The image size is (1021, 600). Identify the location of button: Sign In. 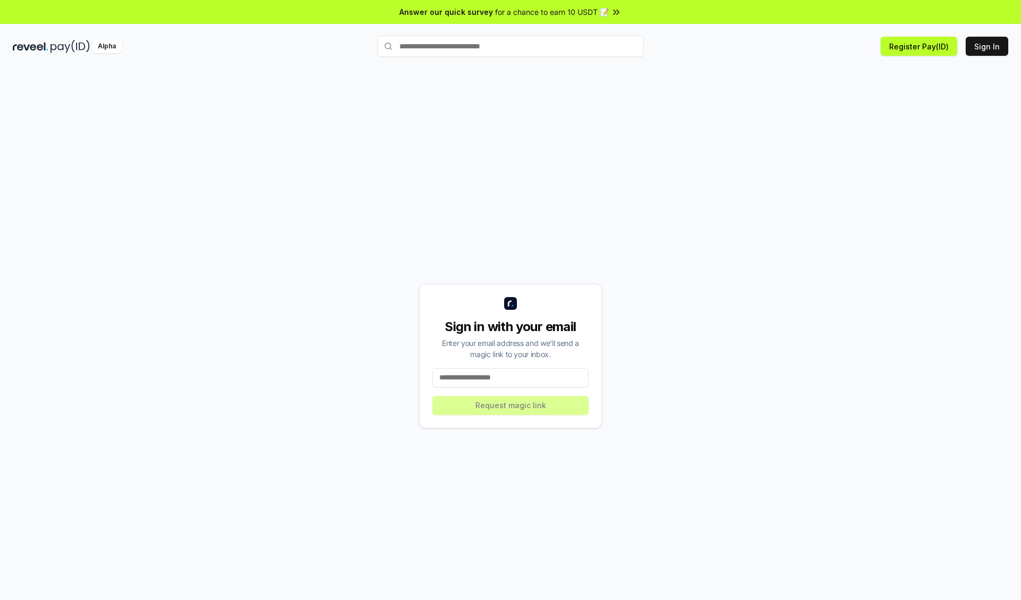
(987, 46).